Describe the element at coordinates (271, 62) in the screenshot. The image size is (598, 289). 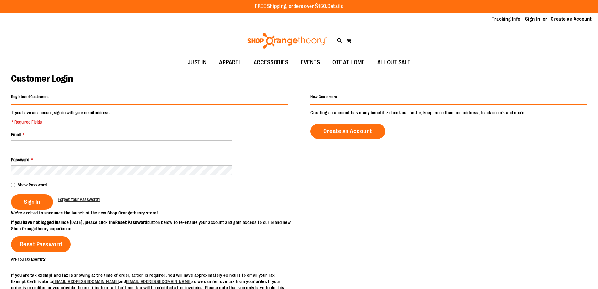
I see `span: ACCESSORIES` at that location.